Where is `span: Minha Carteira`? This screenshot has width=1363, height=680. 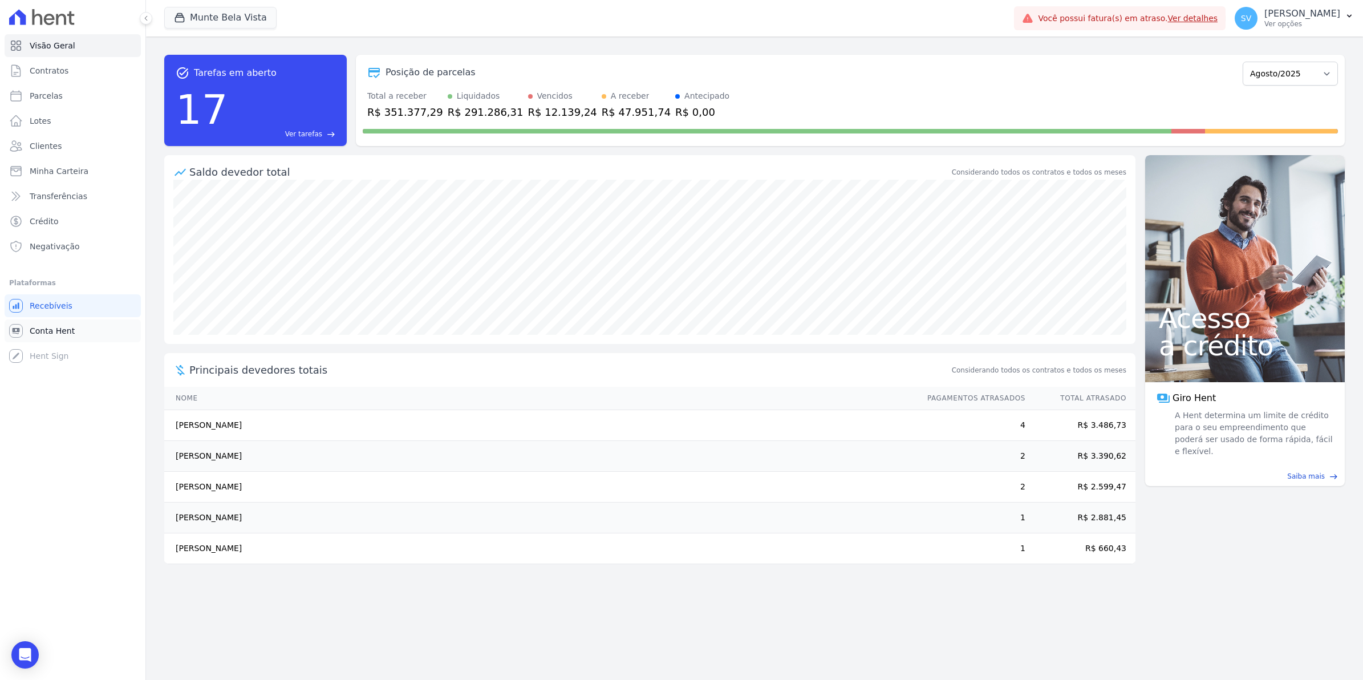 span: Minha Carteira is located at coordinates (59, 171).